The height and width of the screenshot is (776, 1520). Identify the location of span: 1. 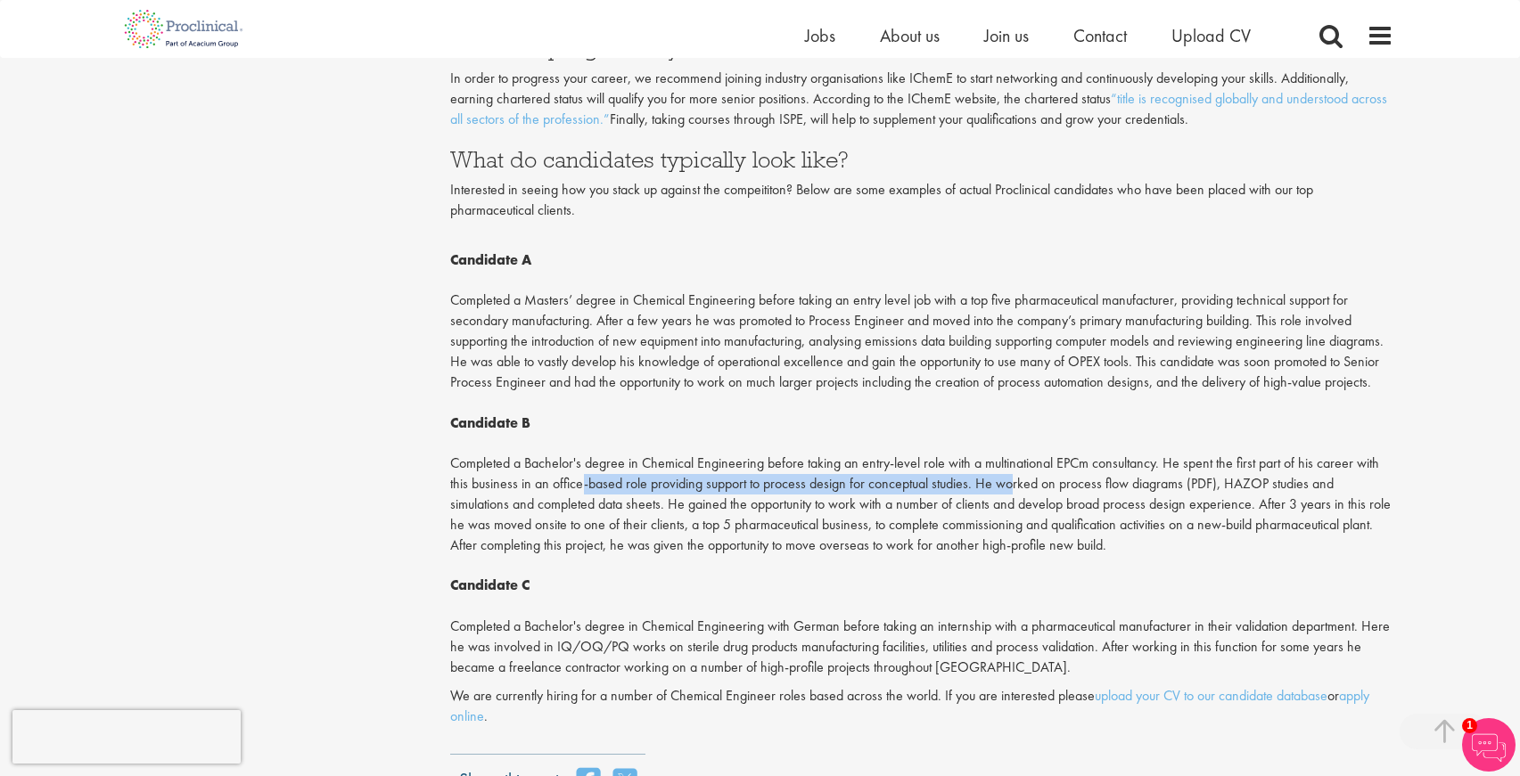
(1469, 726).